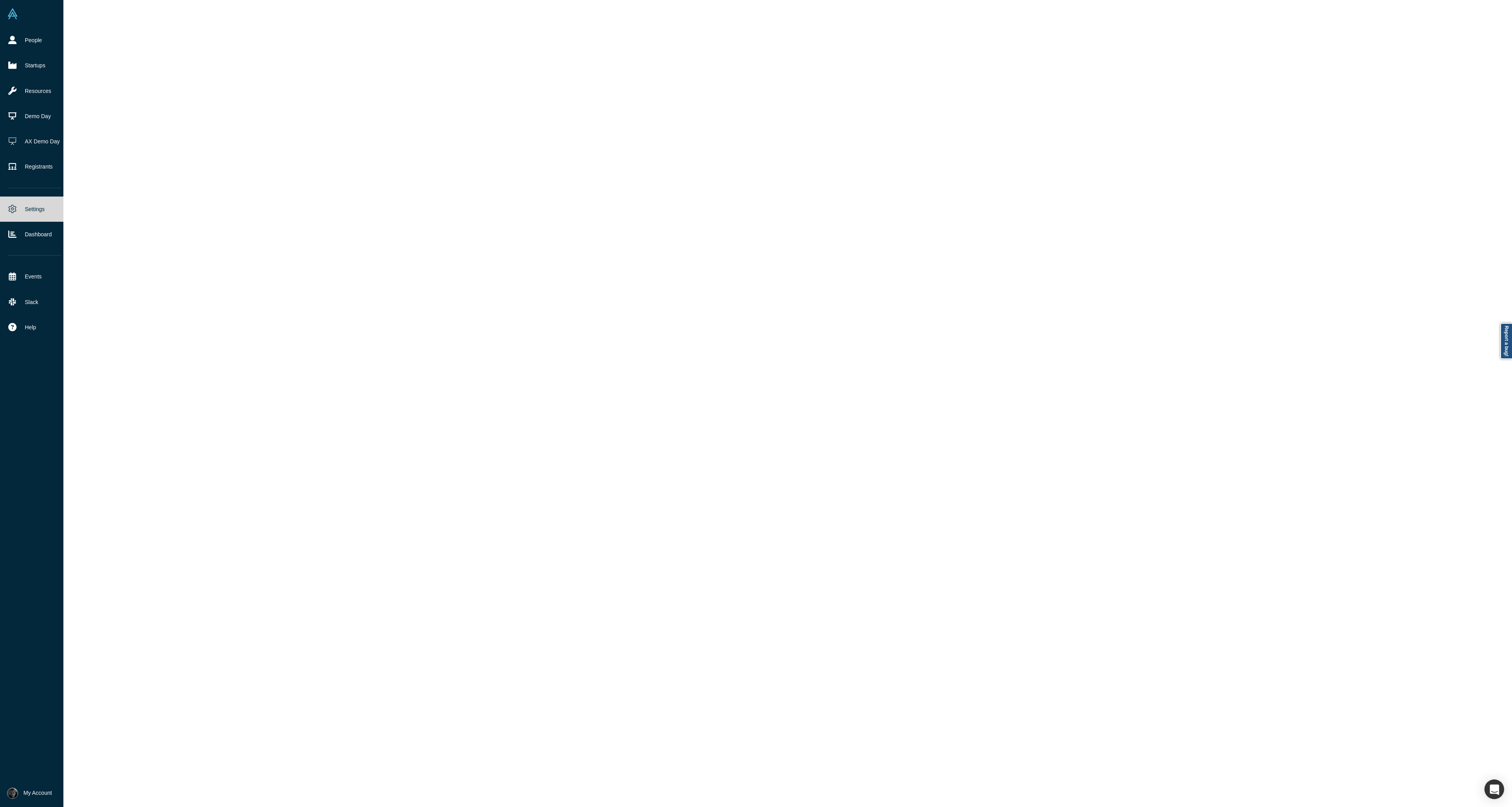 Image resolution: width=1512 pixels, height=807 pixels. I want to click on img: Rami Chousein's Account, so click(13, 793).